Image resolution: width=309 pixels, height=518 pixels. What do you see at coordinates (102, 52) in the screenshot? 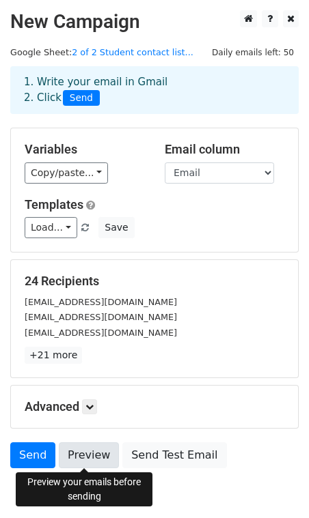
I see `small: Google Sheet:` at bounding box center [102, 52].